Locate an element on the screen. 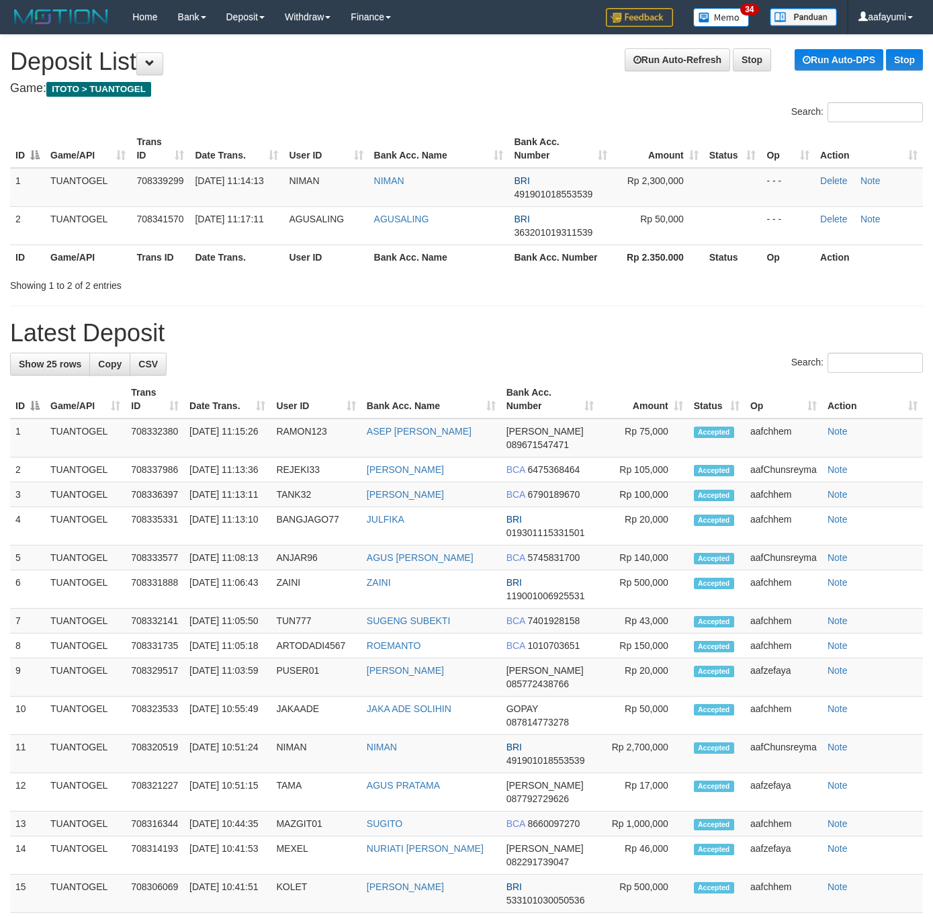  td: Rp 100,000 is located at coordinates (644, 495).